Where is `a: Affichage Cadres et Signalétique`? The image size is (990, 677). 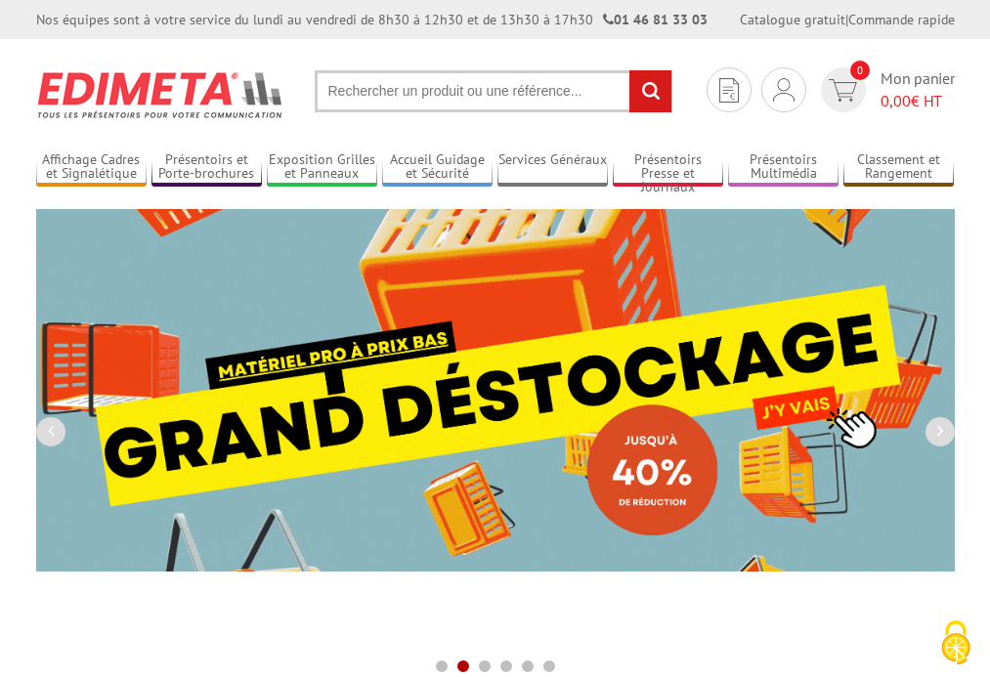
a: Affichage Cadres et Signalétique is located at coordinates (91, 167).